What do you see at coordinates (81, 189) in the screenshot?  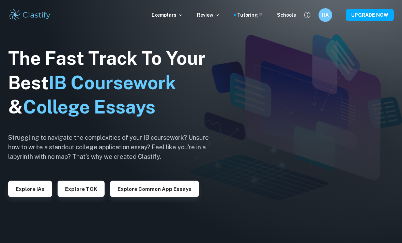 I see `button: Explore TOK` at bounding box center [81, 189].